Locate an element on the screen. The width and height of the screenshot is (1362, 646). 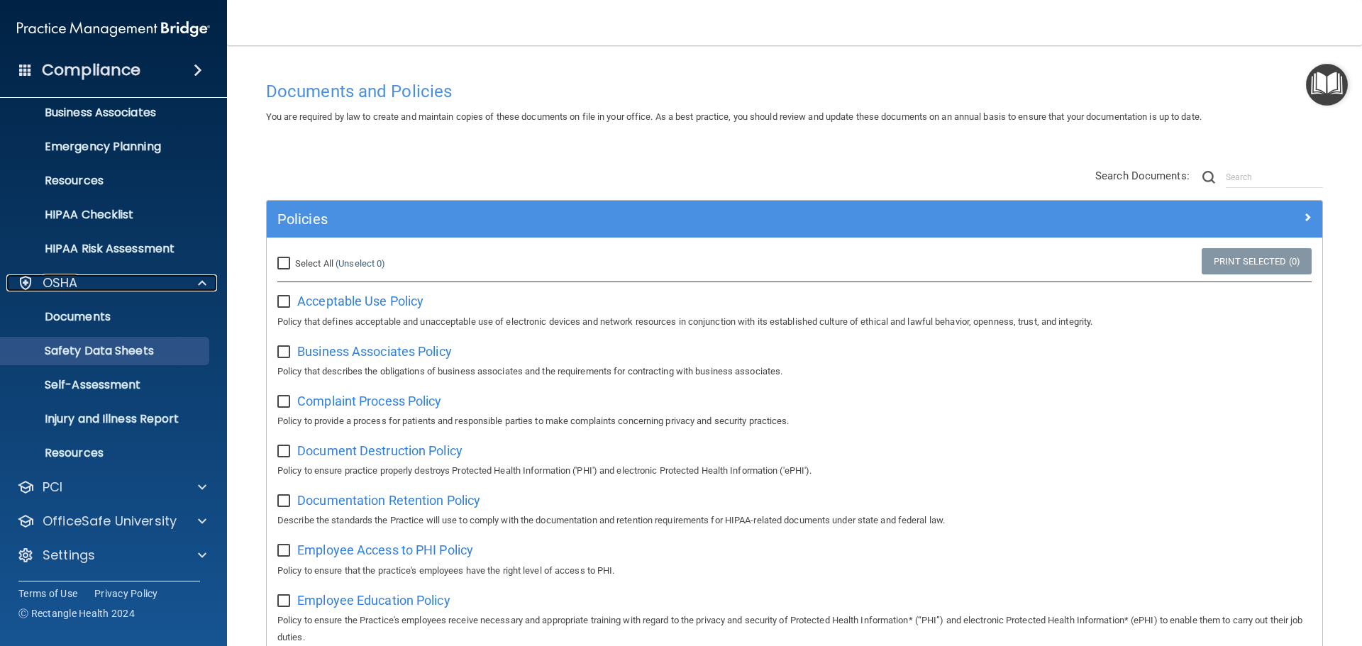
img: PMB logo is located at coordinates (113, 29).